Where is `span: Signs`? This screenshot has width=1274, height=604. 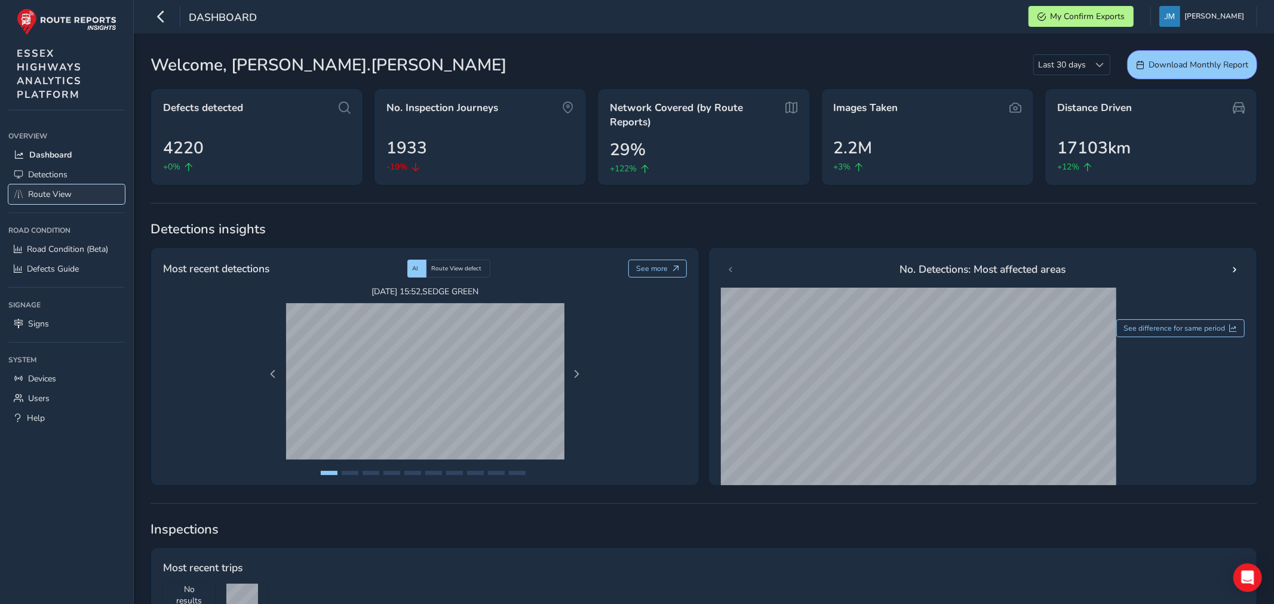 span: Signs is located at coordinates (38, 324).